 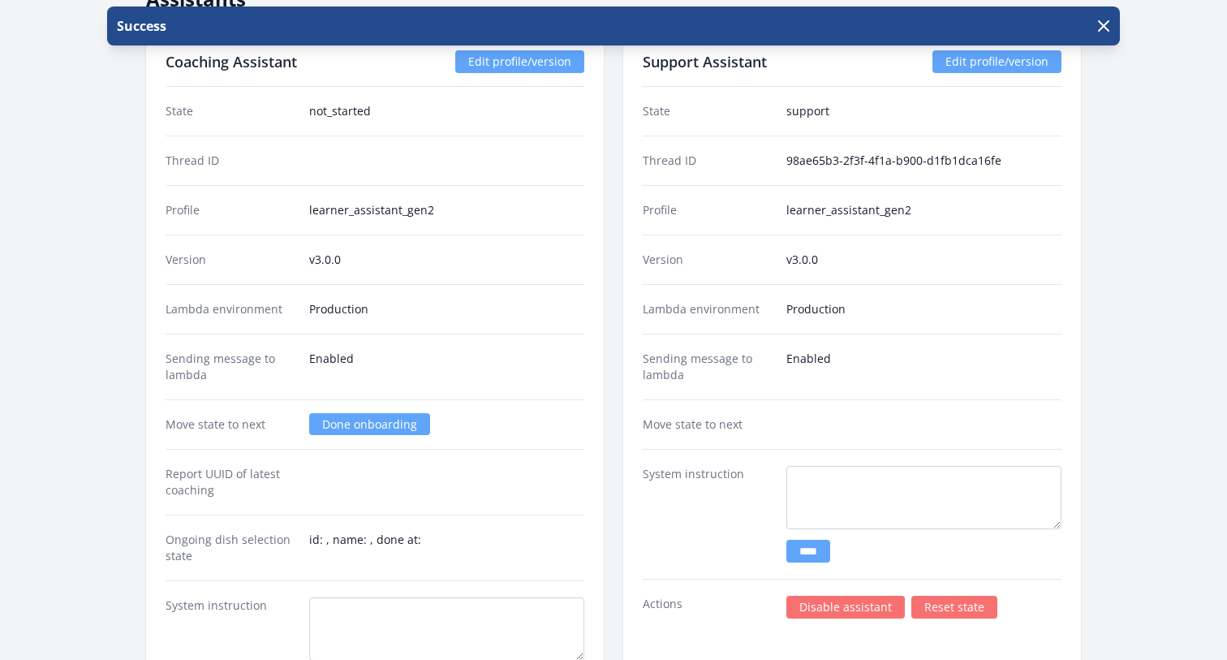 What do you see at coordinates (230, 548) in the screenshot?
I see `dt: Ongoing dish selection state` at bounding box center [230, 548].